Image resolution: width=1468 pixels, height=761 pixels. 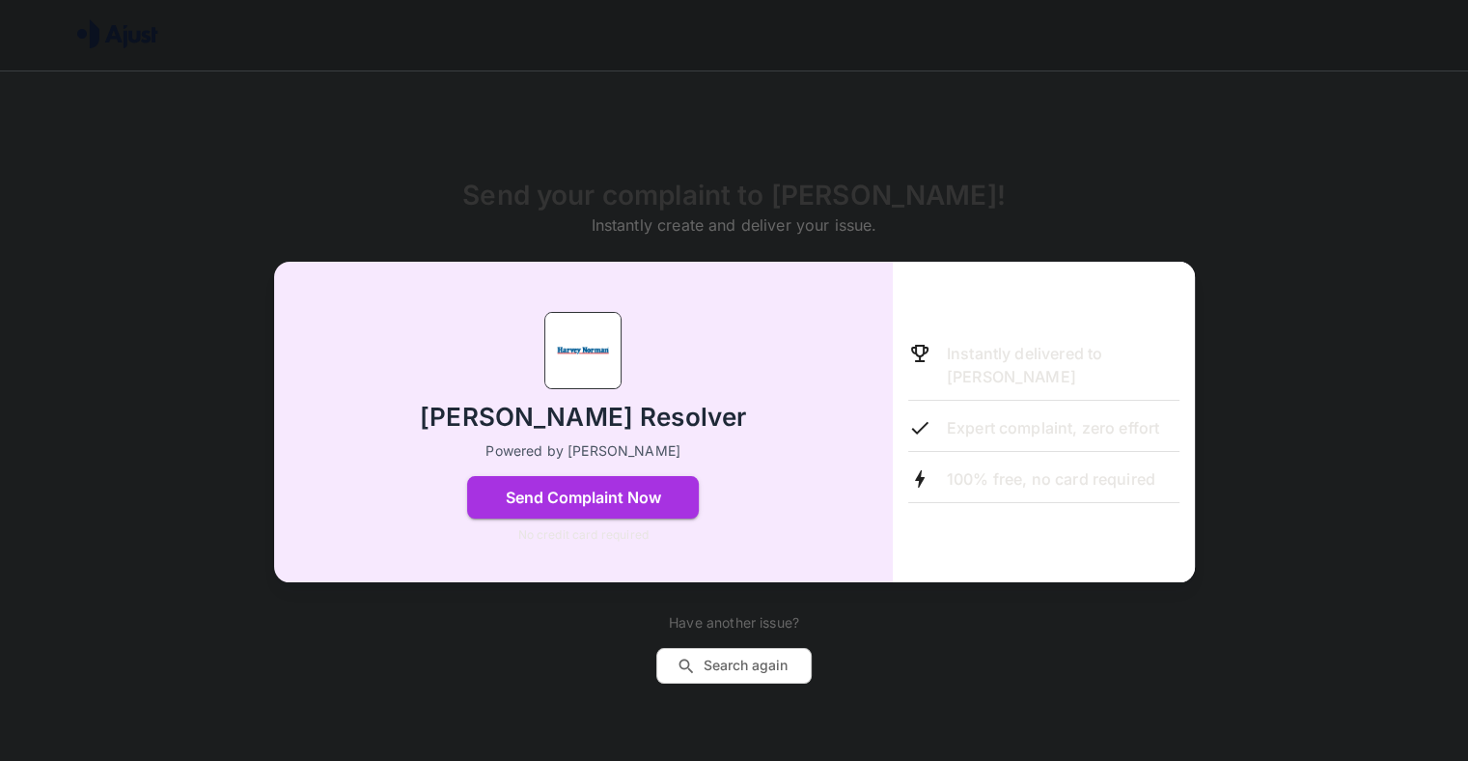 What do you see at coordinates (1053, 428) in the screenshot?
I see `p: Expert complaint, zero effort` at bounding box center [1053, 428].